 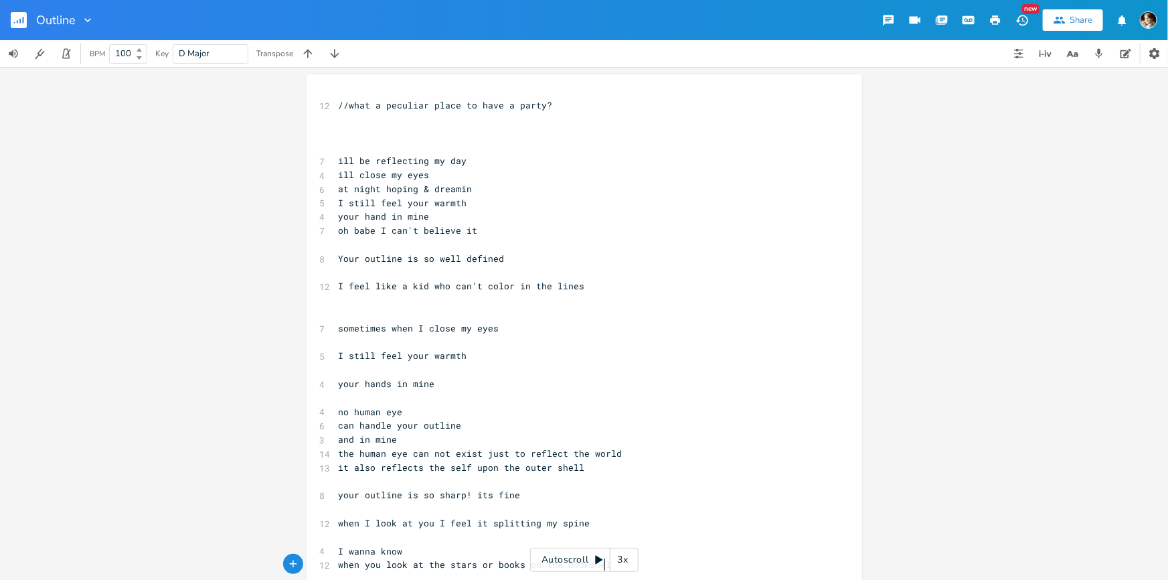 What do you see at coordinates (194, 54) in the screenshot?
I see `span: D Major` at bounding box center [194, 54].